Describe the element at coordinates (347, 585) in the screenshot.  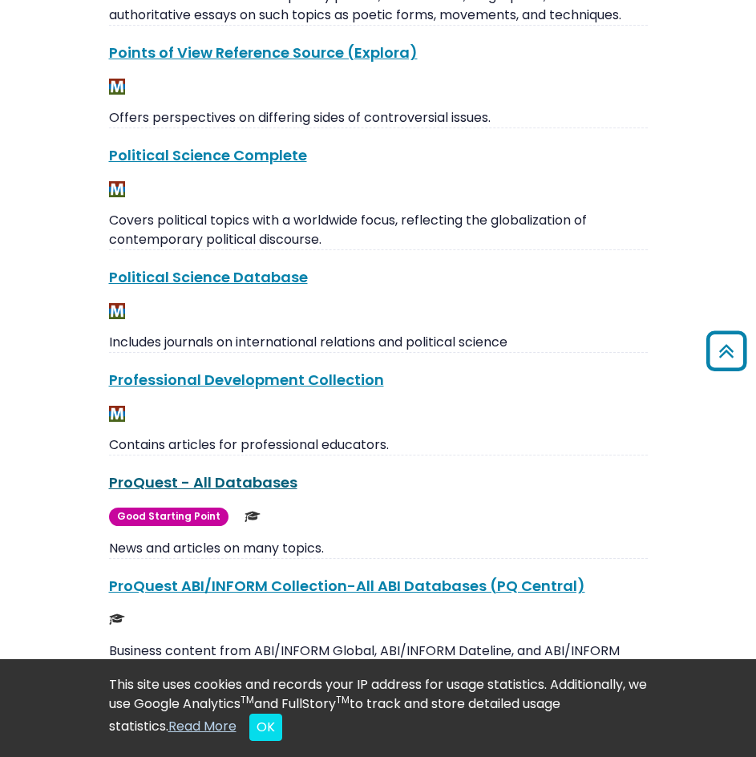
I see `a: ProQuest ABI/INFORM Collection-All ABI Databases (PQ Central)` at that location.